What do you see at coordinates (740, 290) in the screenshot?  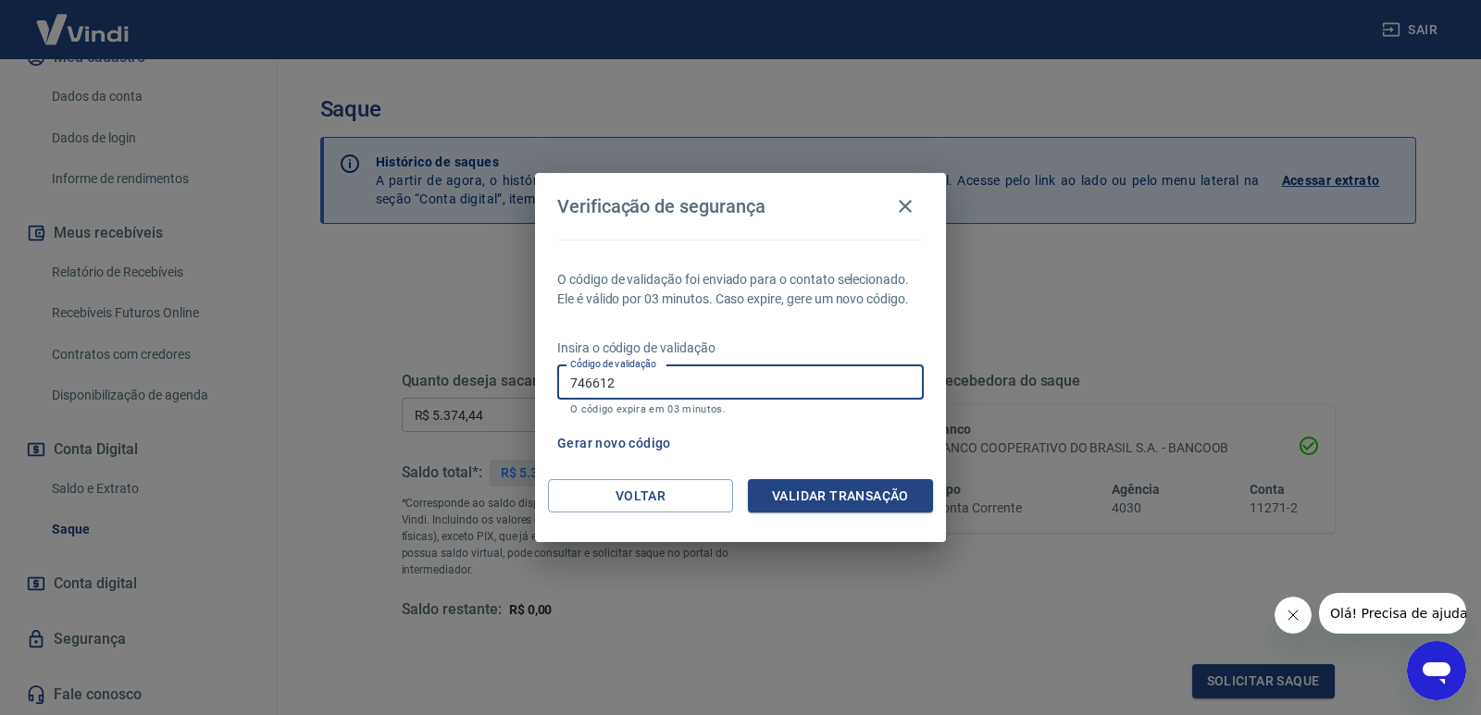 I see `p: O código de validação foi enviado para o contato selecionado. Ele é válido por 03 minutos. Caso e...` at bounding box center [740, 290].